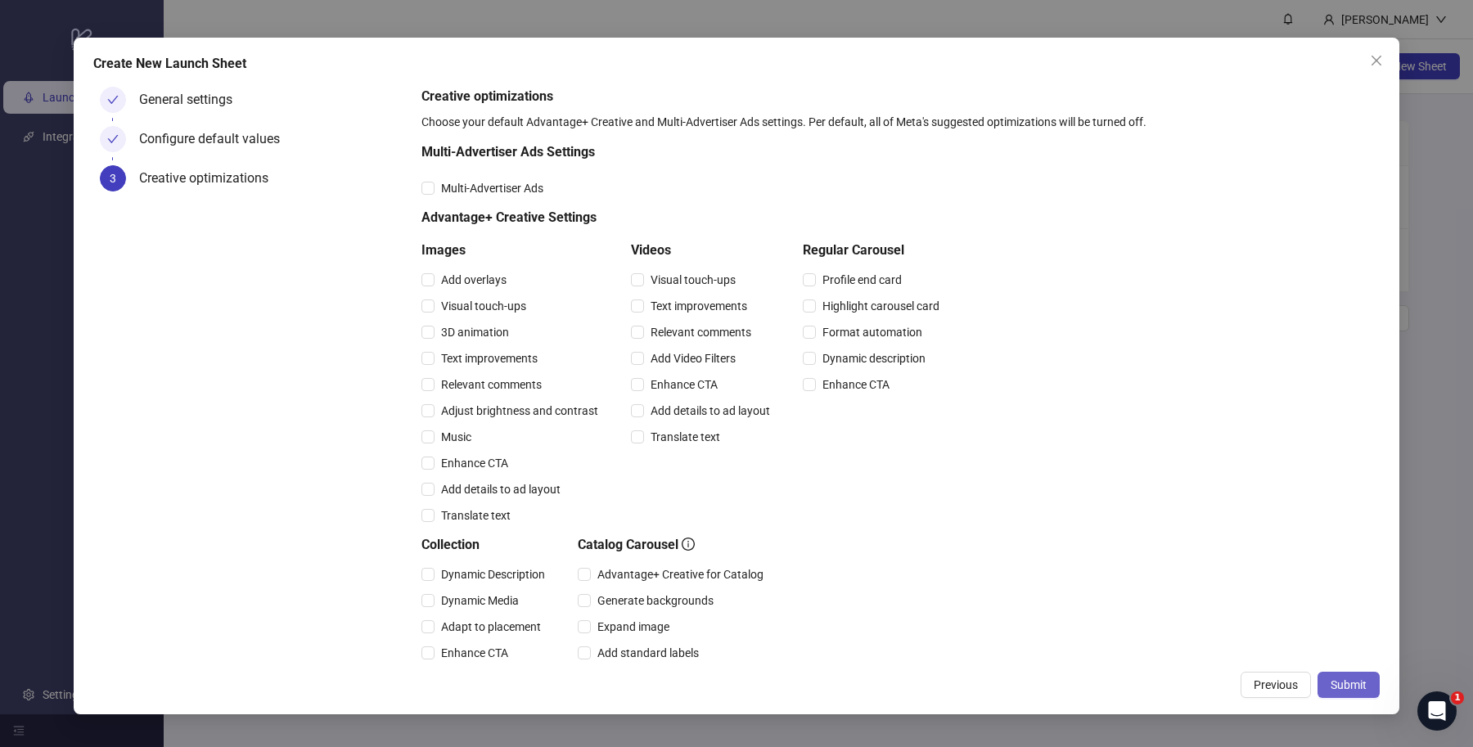 The height and width of the screenshot is (747, 1473). I want to click on h5: Regular Carousel, so click(874, 250).